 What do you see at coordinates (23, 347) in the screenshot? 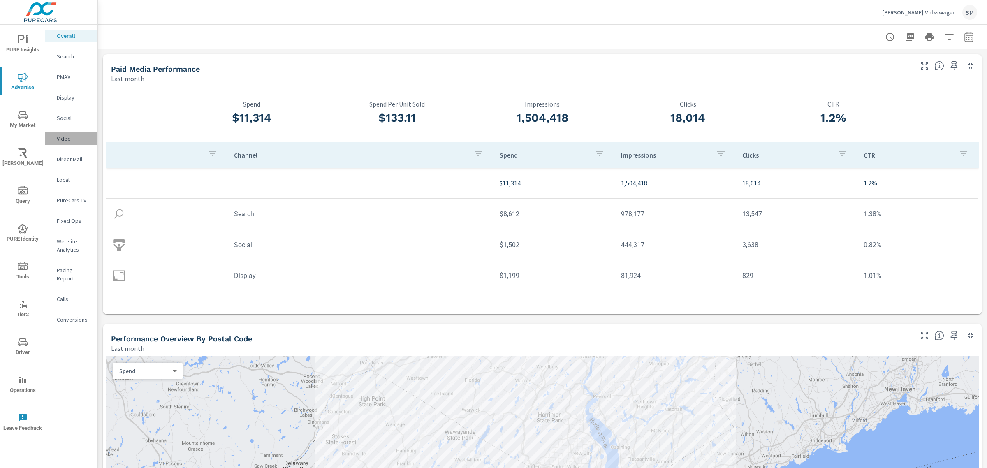
I see `span: Driver` at bounding box center [23, 347].